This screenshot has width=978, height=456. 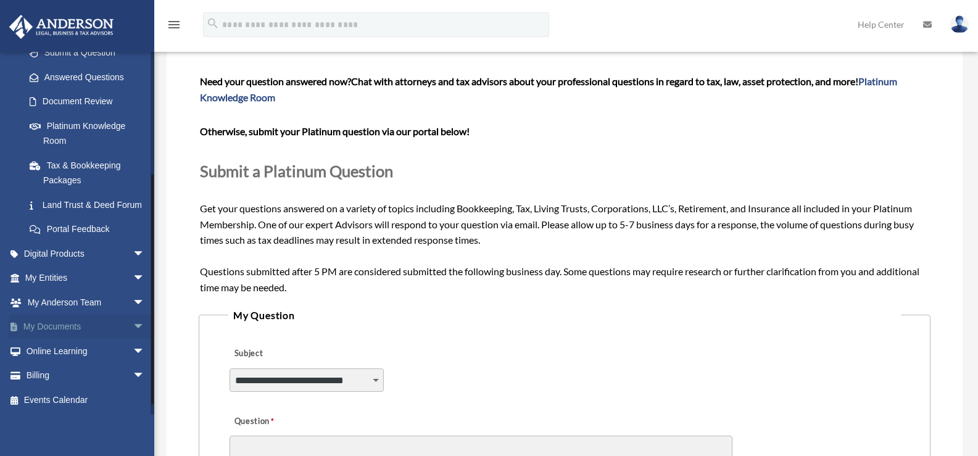 I want to click on span: Submit a Platinum Question, so click(x=296, y=171).